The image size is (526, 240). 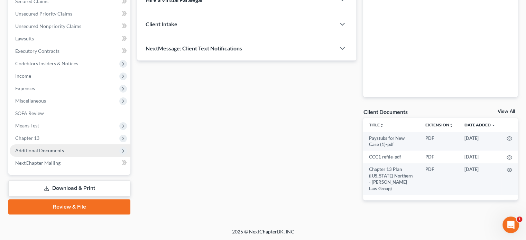 I want to click on i: expand_more, so click(x=493, y=126).